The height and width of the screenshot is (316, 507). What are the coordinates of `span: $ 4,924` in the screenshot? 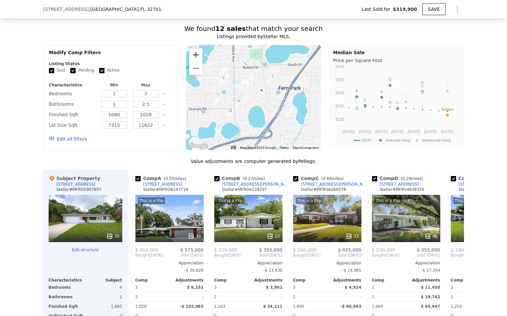 It's located at (353, 288).